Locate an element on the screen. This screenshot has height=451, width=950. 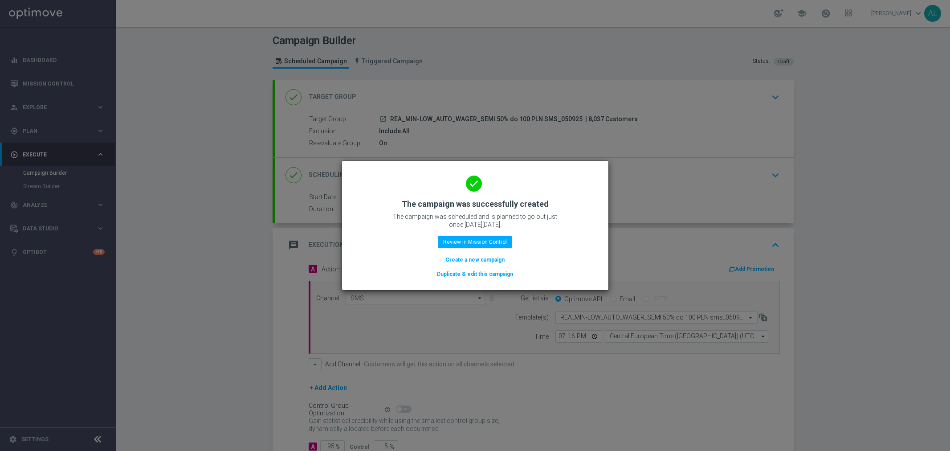
h2: The campaign was successfully created is located at coordinates (475, 204).